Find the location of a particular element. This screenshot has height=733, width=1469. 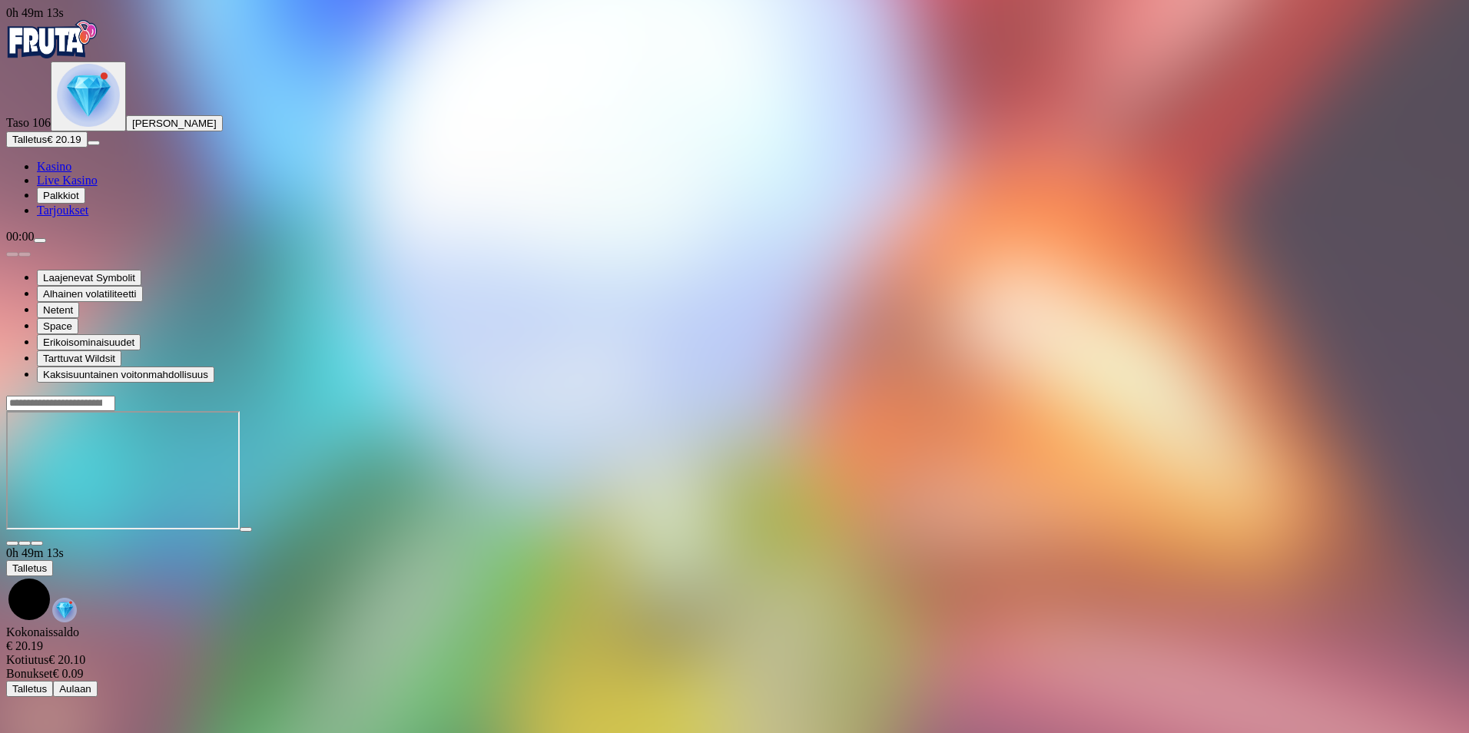

div: Kokonaissaldo is located at coordinates (734, 639).